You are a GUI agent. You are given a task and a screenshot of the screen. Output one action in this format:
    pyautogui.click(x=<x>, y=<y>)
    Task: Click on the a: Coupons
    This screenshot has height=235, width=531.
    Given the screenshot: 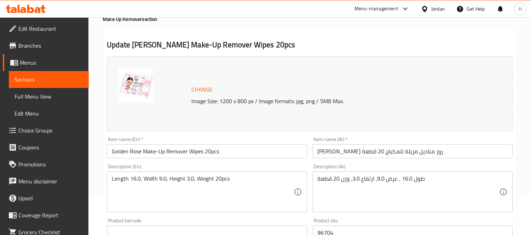 What is the action you would take?
    pyautogui.click(x=46, y=148)
    